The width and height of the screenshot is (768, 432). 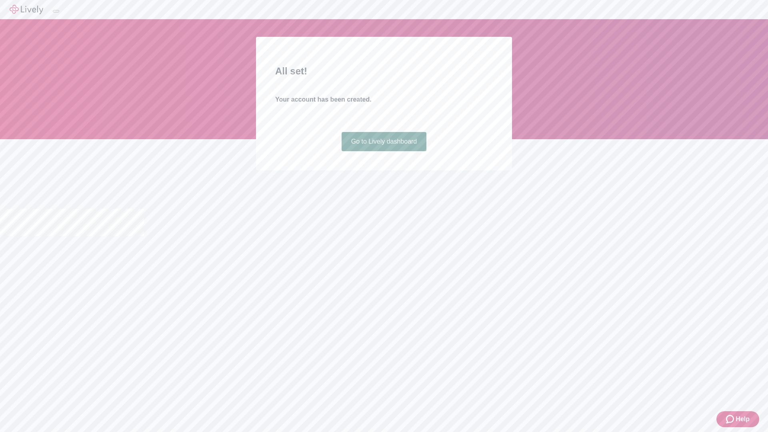 I want to click on h4: Your account has been created., so click(x=384, y=100).